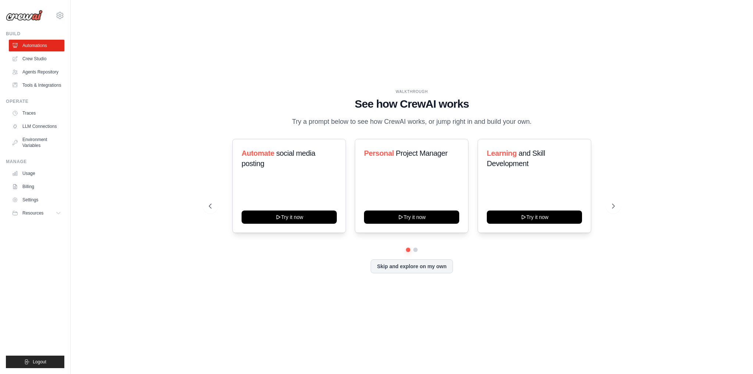  I want to click on span: and Skill Development, so click(516, 158).